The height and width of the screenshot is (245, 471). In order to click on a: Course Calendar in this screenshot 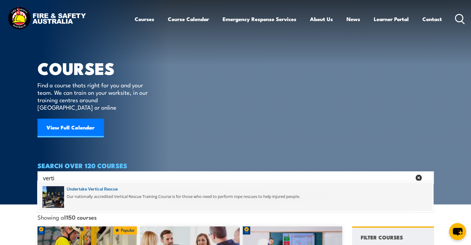, I will do `click(188, 19)`.